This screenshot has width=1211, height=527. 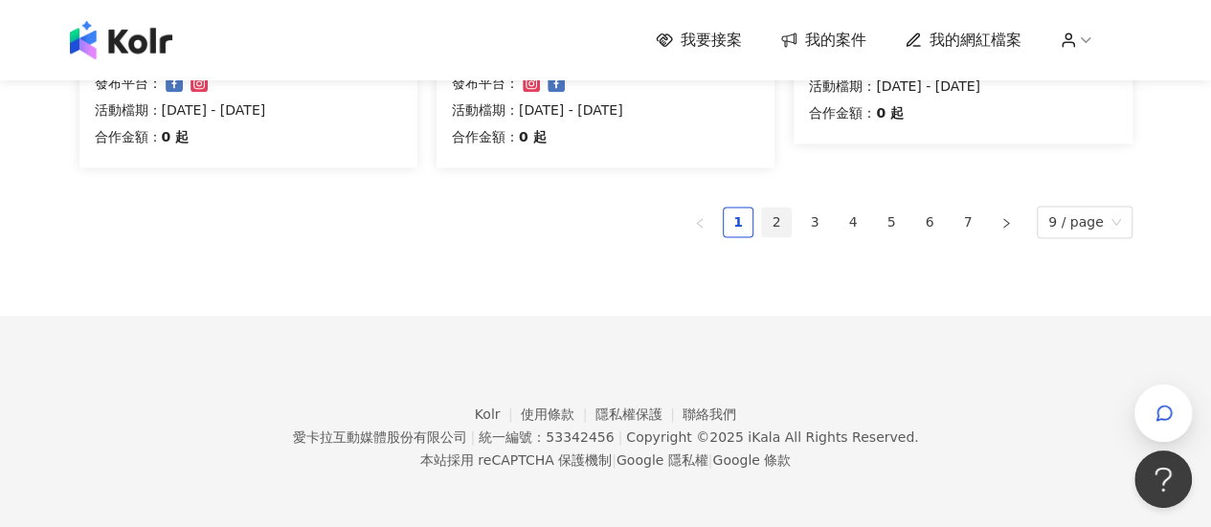 I want to click on span: 9 / page, so click(x=1085, y=222).